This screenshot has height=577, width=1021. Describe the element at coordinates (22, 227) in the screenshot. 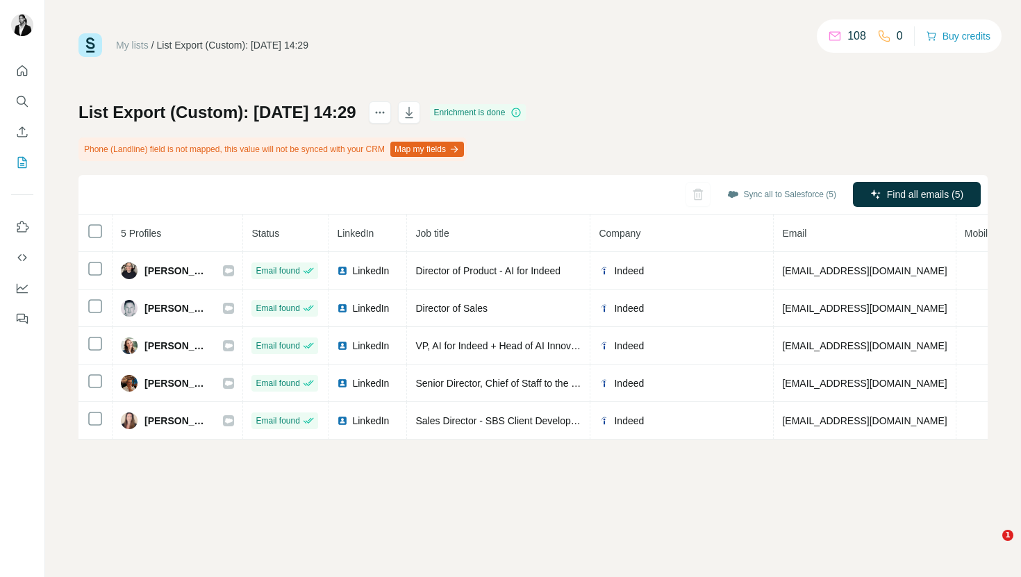

I see `button: Use Surfe on LinkedIn` at that location.